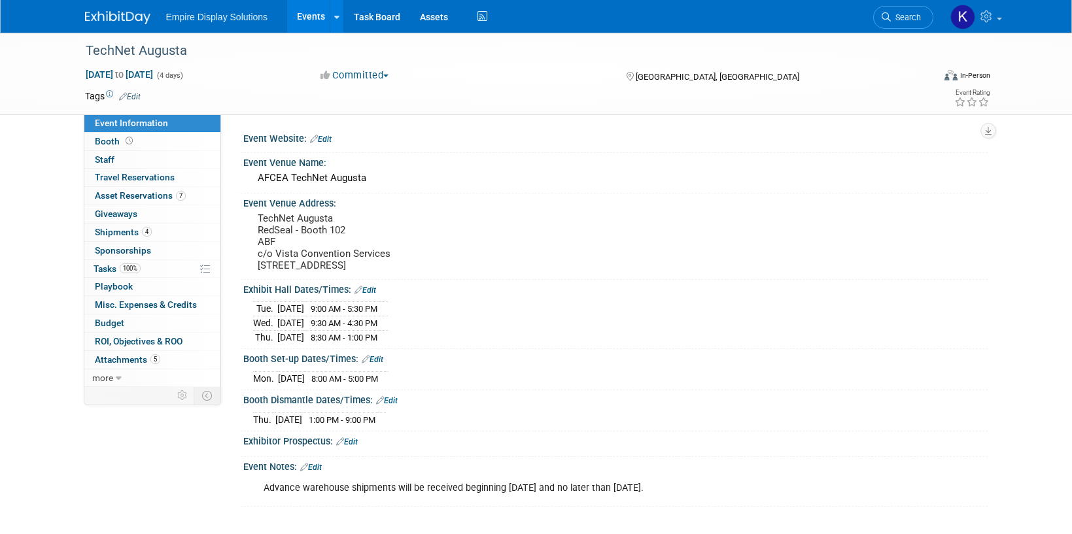 The image size is (1072, 534). What do you see at coordinates (152, 177) in the screenshot?
I see `a: Travel Reservations` at bounding box center [152, 177].